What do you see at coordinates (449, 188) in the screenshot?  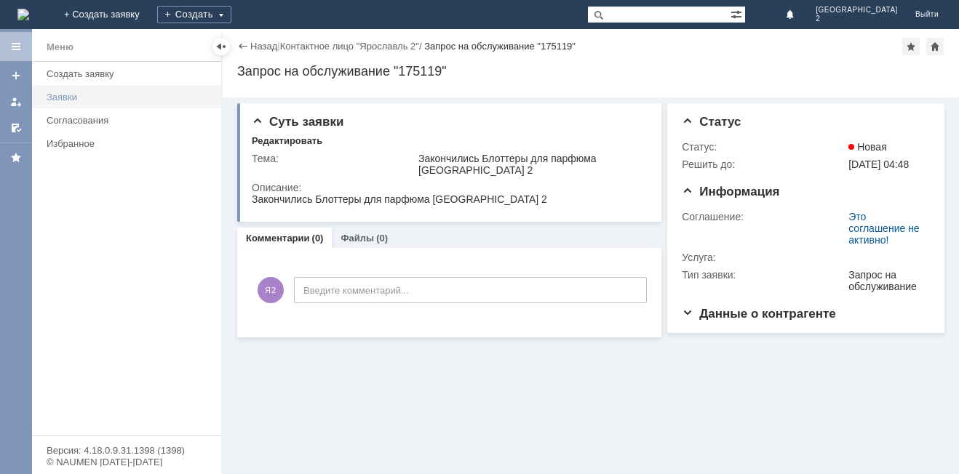 I see `div: Описание:` at bounding box center [449, 188].